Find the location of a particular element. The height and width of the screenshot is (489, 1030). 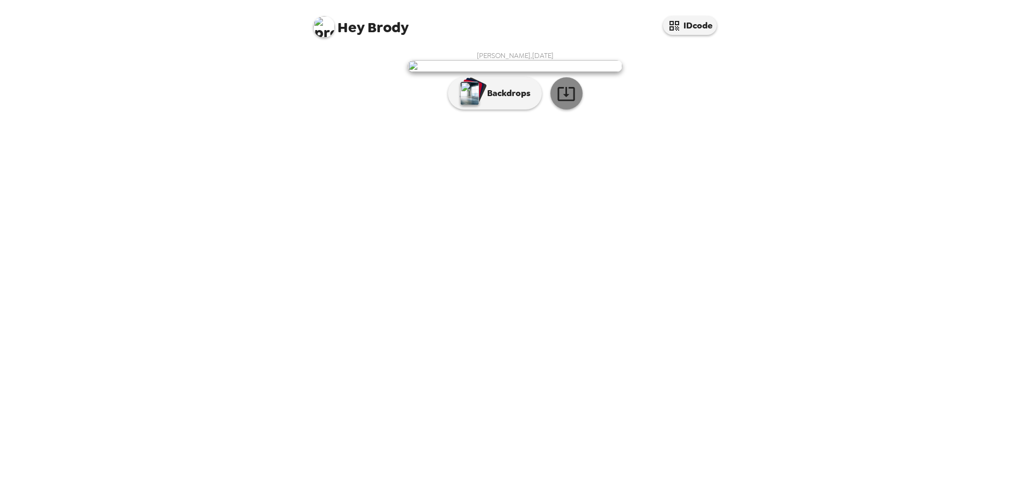

button: Backdrops is located at coordinates (495, 93).